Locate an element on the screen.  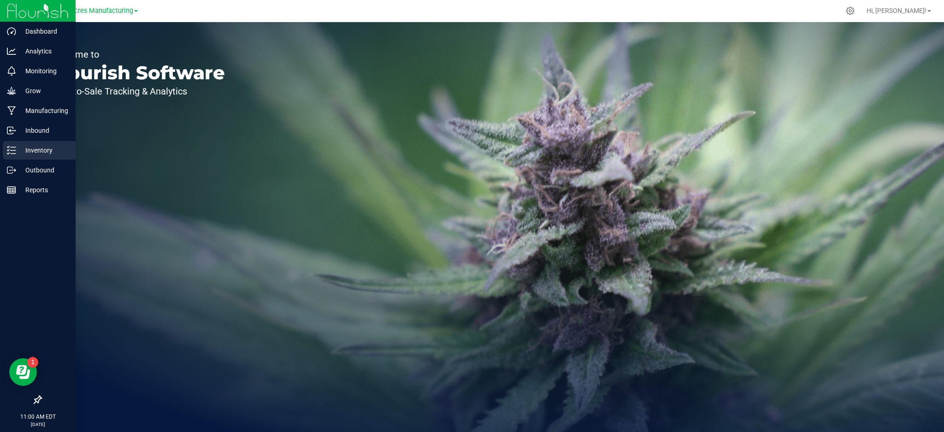
inline-svg: Reports is located at coordinates (12, 190).